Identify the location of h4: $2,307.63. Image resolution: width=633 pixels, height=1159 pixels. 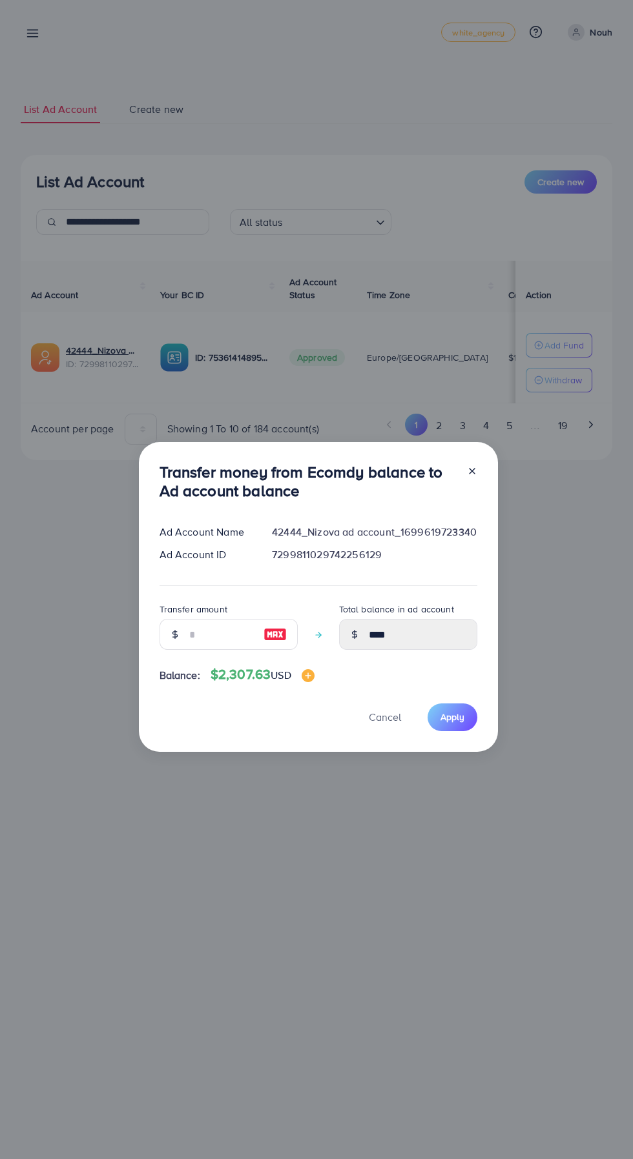
(262, 675).